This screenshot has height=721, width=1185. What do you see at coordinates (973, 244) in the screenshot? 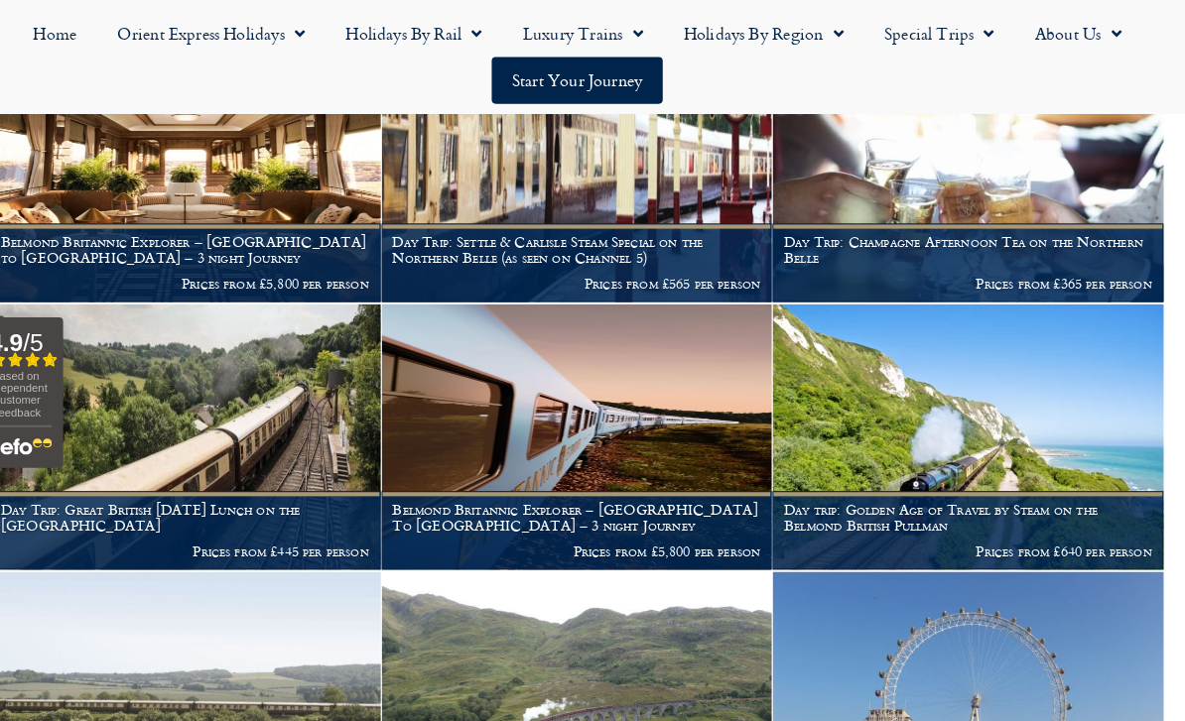
I see `h1: Day Trip: Champagne Afternoon Tea on the Northern Belle` at bounding box center [973, 244].